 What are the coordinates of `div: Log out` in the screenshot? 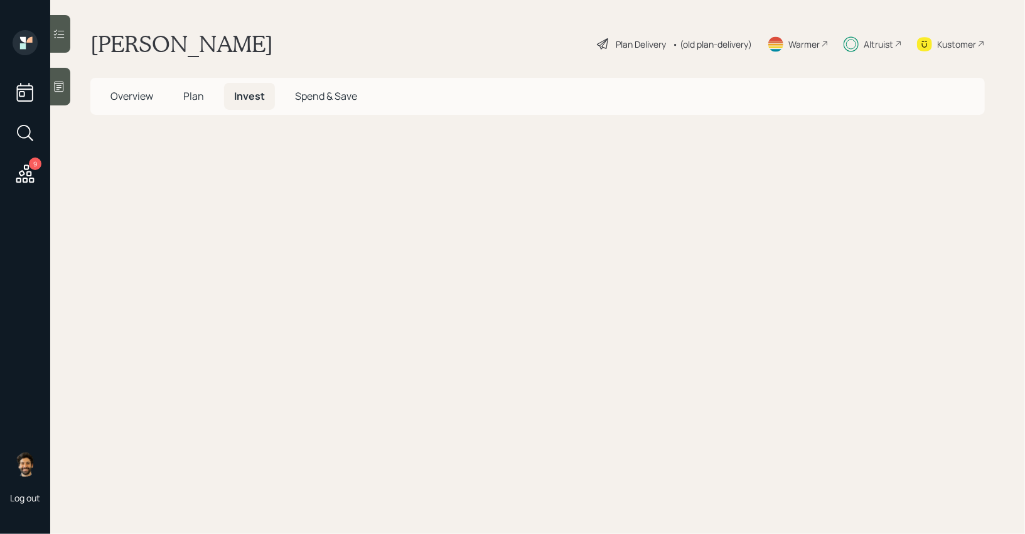 It's located at (25, 498).